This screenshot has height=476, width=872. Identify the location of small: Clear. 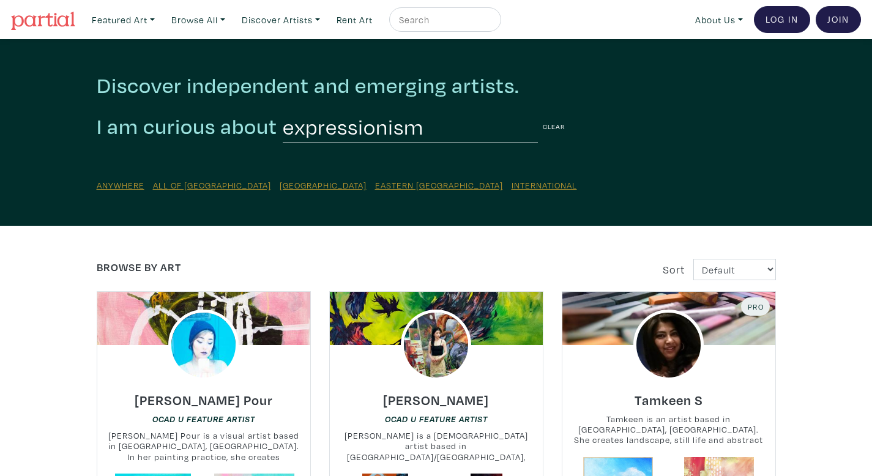
(554, 126).